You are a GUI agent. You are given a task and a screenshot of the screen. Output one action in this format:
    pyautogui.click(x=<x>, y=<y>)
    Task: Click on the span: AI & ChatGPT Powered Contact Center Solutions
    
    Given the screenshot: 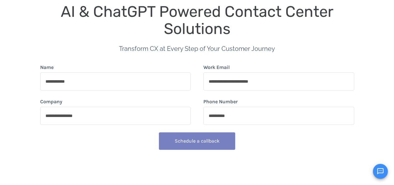 What is the action you would take?
    pyautogui.click(x=199, y=20)
    